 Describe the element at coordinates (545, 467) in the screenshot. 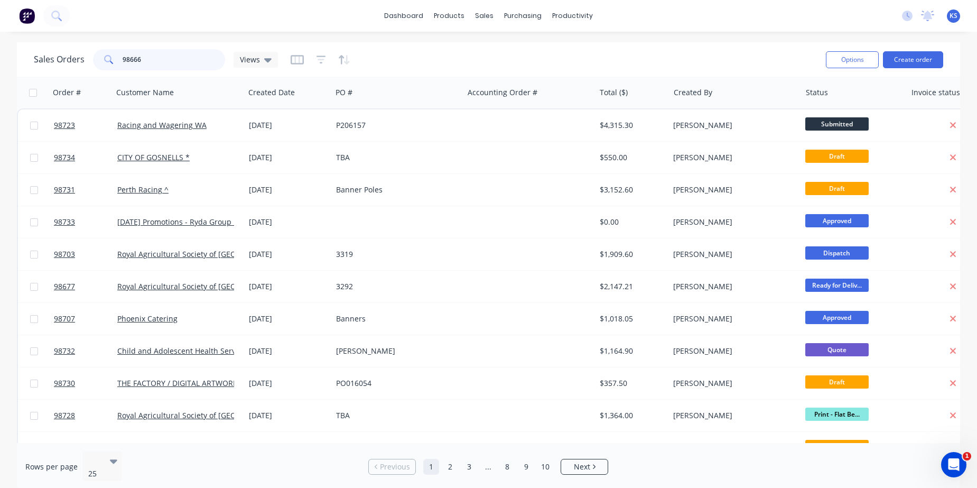

I see `a: Page 10` at that location.